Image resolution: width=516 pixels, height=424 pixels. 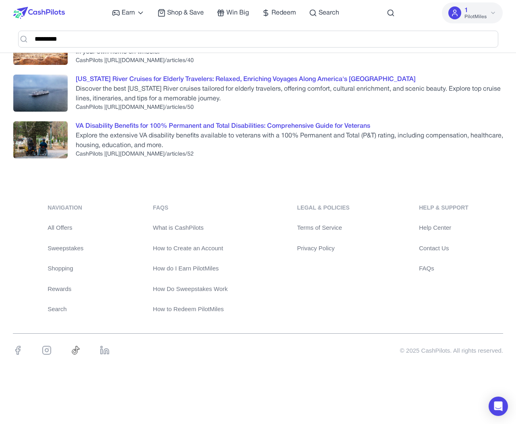 What do you see at coordinates (324, 248) in the screenshot?
I see `a: Privacy Policy` at bounding box center [324, 248].